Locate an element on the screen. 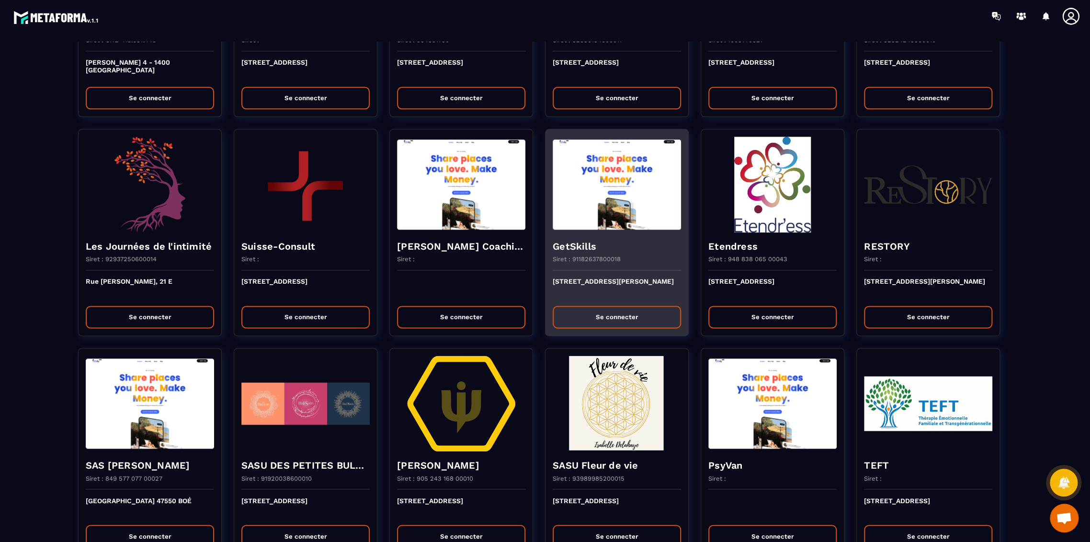 This screenshot has width=1090, height=542. h4: PsyVan is located at coordinates (773, 465).